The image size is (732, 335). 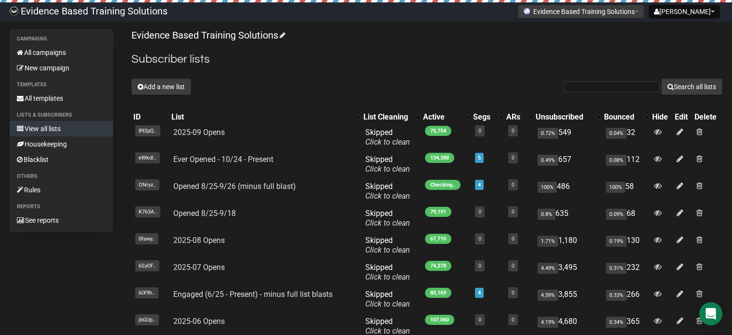 I want to click on td: 1,180, so click(x=568, y=245).